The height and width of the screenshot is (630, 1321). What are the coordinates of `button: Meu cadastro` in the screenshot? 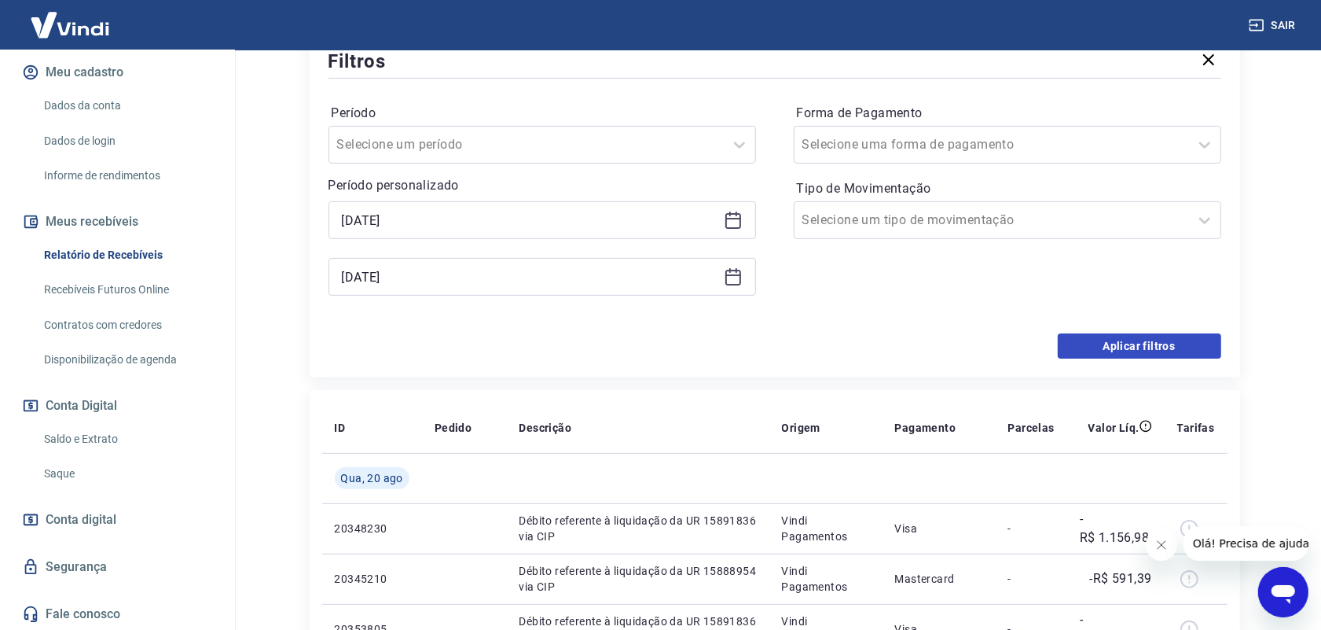 It's located at (117, 72).